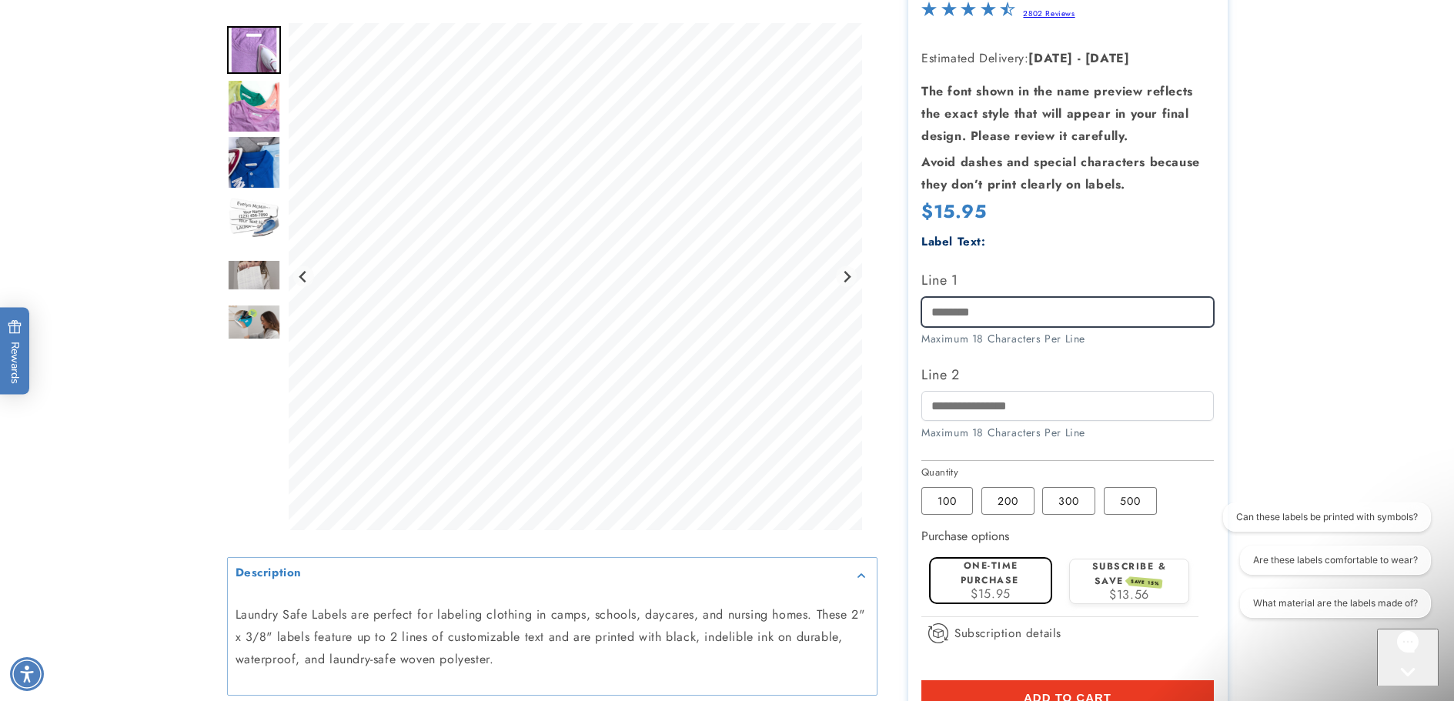  Describe the element at coordinates (254, 275) in the screenshot. I see `div: Go to slide 5` at that location.